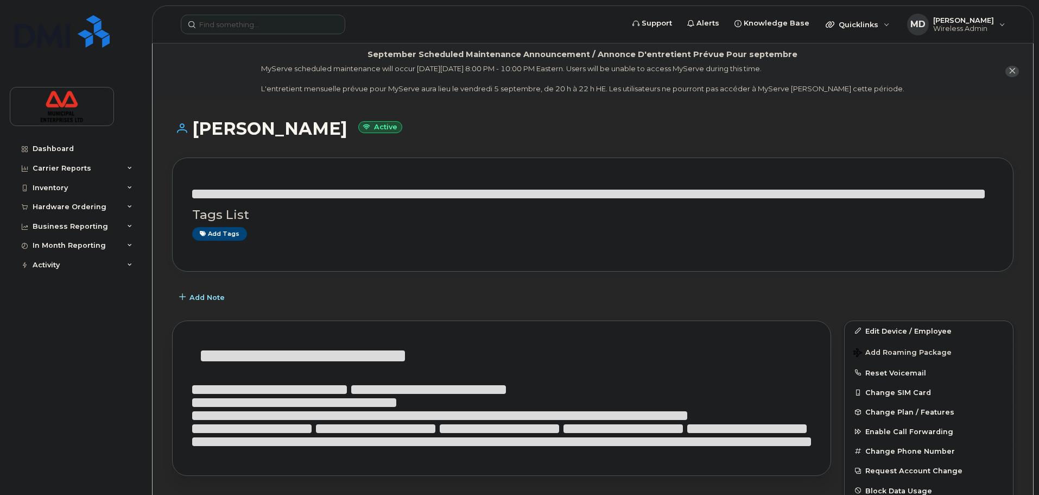 Image resolution: width=1039 pixels, height=495 pixels. I want to click on span: Add Note, so click(207, 297).